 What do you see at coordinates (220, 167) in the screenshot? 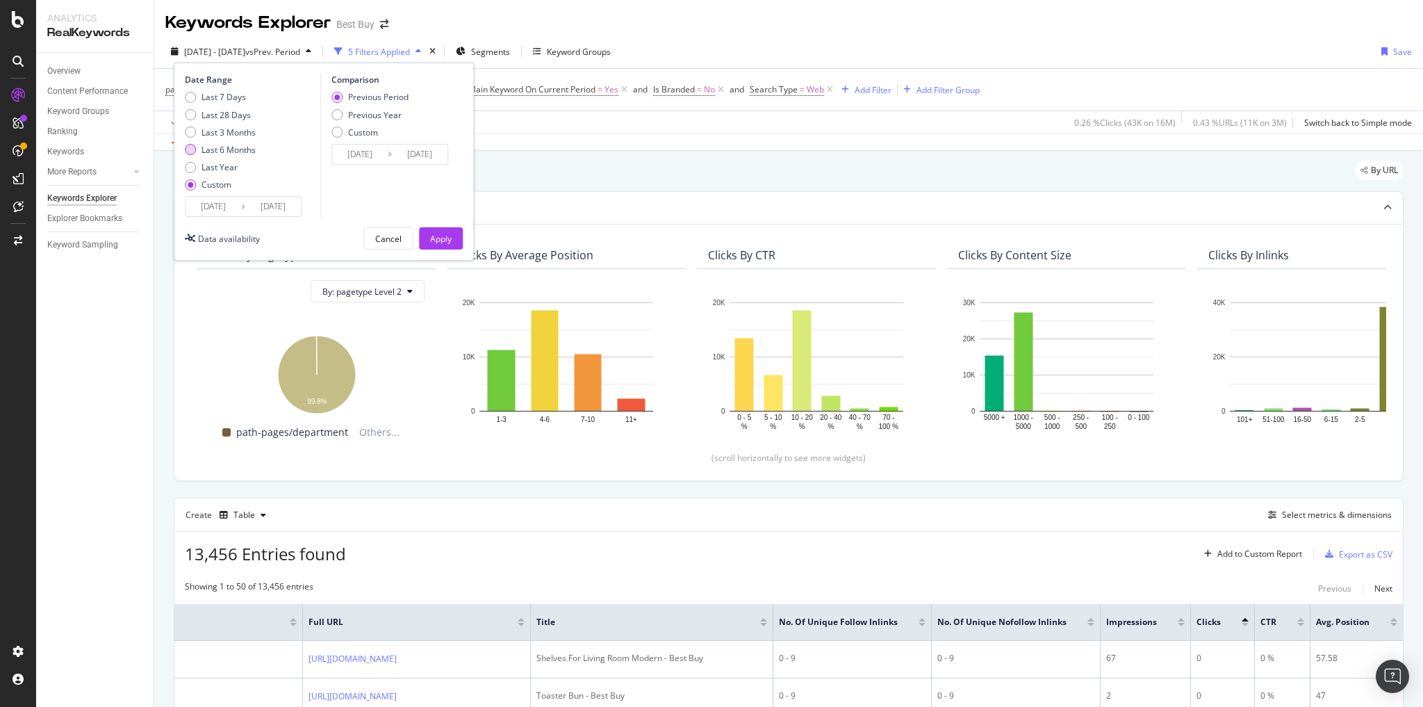
I see `div: Last Year` at bounding box center [220, 167].